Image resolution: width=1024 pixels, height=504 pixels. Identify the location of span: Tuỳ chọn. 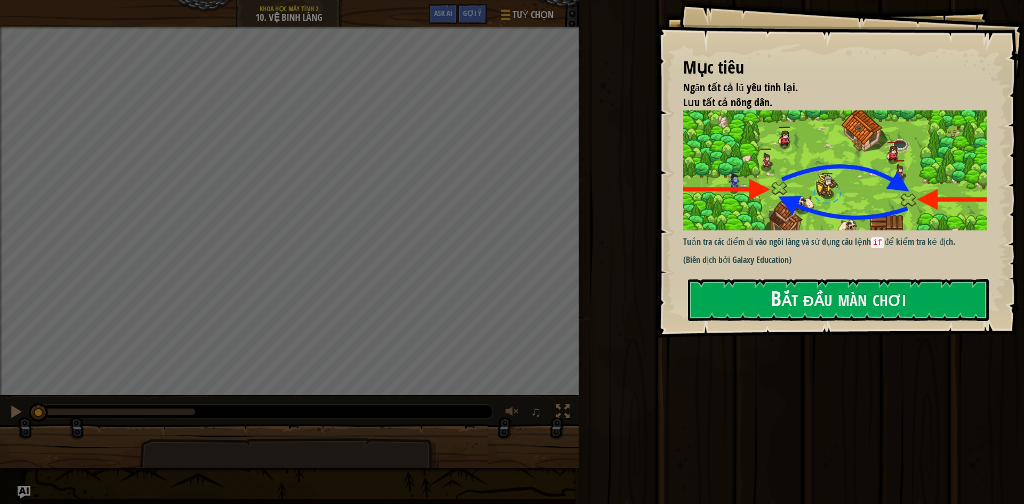
(533, 15).